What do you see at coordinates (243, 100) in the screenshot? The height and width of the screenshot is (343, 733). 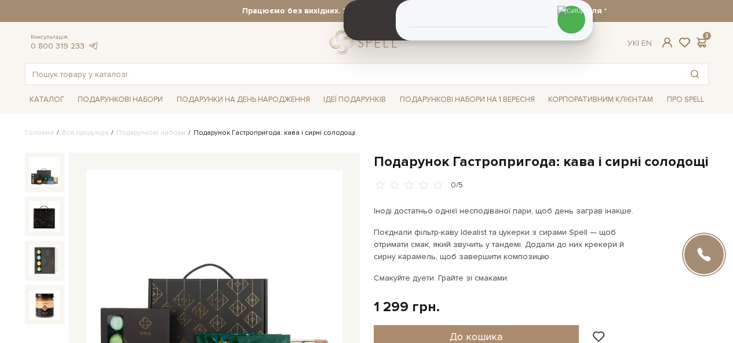 I see `span: Подарунки на День народження` at bounding box center [243, 100].